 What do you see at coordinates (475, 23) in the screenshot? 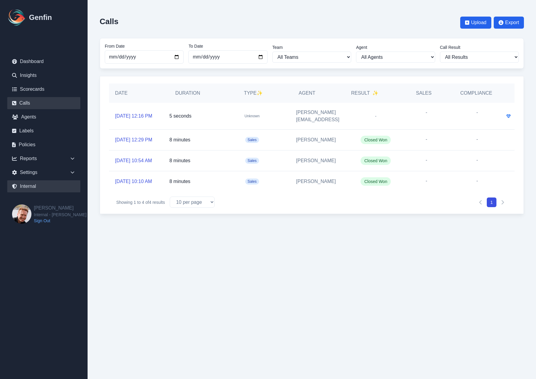
I see `button: Upload` at bounding box center [475, 23].